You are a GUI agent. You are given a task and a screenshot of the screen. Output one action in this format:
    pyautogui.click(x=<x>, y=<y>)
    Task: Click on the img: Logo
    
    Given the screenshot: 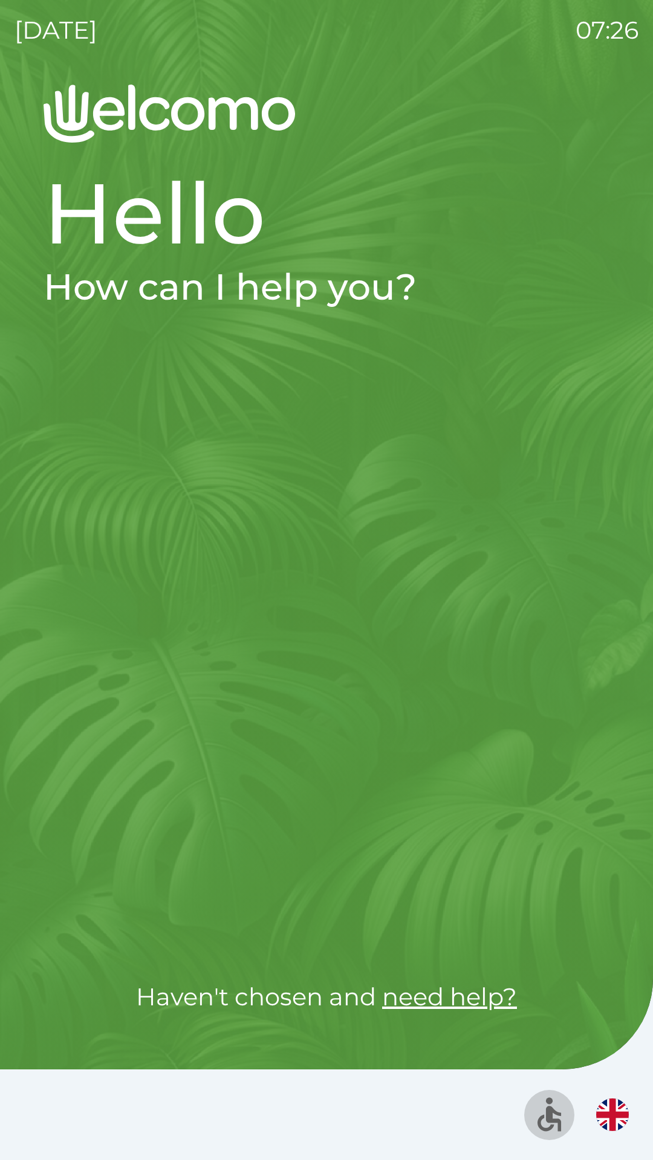 What is the action you would take?
    pyautogui.click(x=326, y=114)
    